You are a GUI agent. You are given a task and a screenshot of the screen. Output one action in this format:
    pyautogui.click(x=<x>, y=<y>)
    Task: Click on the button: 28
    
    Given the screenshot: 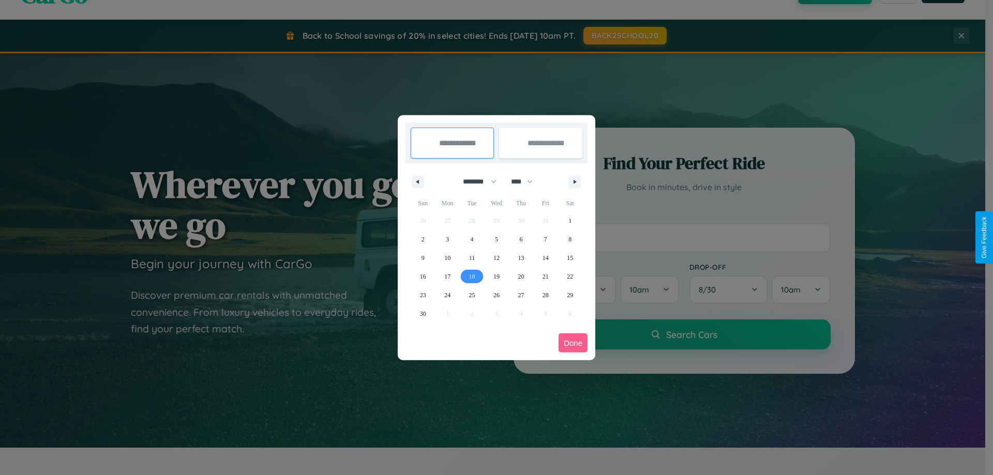 What is the action you would take?
    pyautogui.click(x=545, y=295)
    